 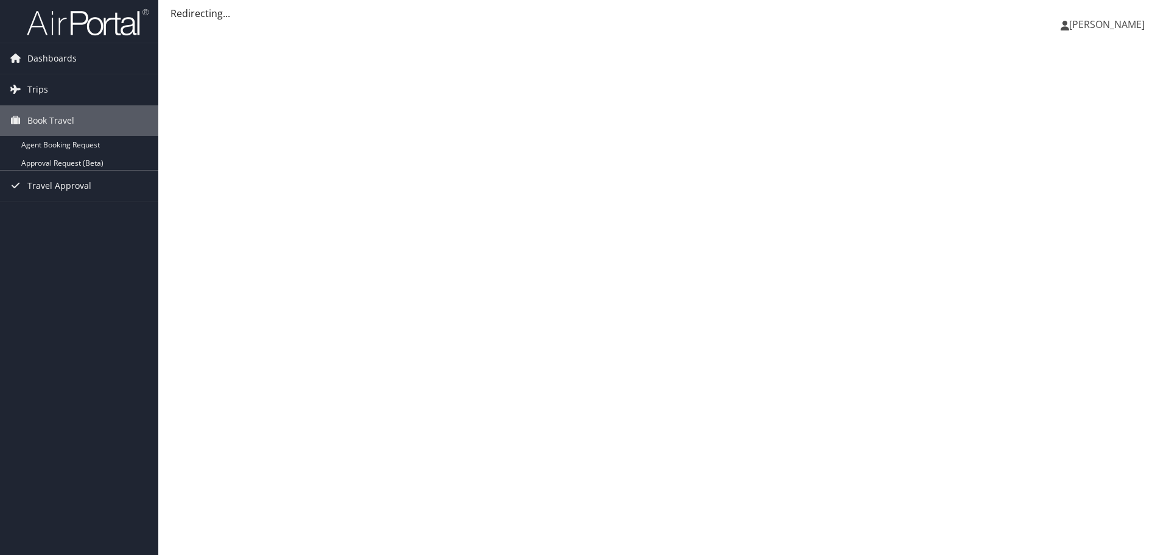 I want to click on span: Travel Approval, so click(x=59, y=186).